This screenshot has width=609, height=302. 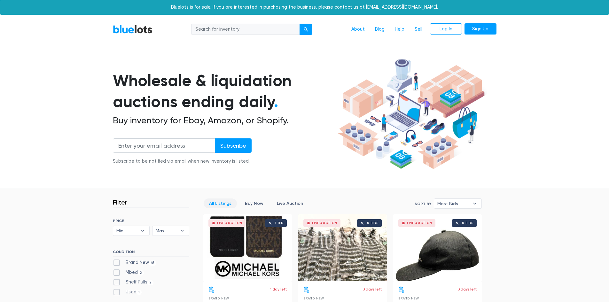 I want to click on img: hero-ee84e7d0318cb26816c560f6b4441b76977f77a177738b4e94f68c95b2b83dbb.png, so click(x=411, y=114).